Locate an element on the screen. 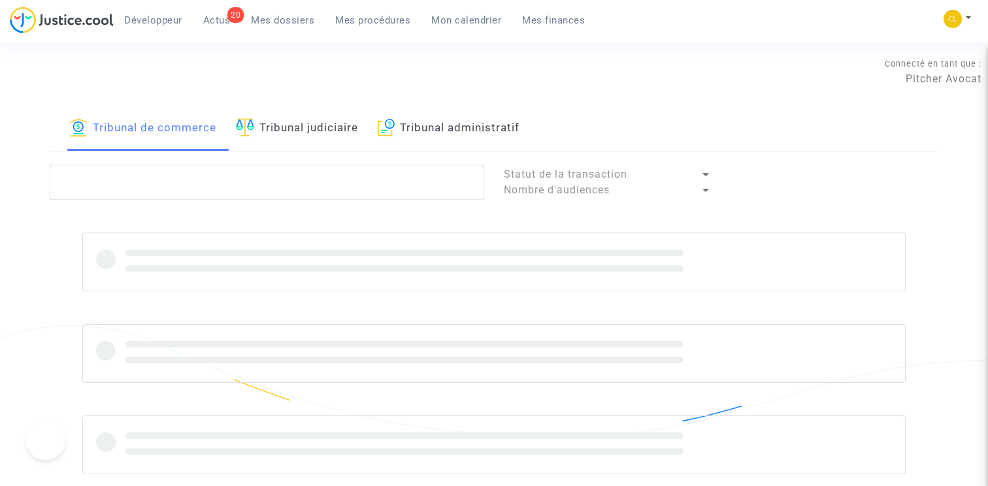 This screenshot has height=486, width=988. span: Développeur is located at coordinates (153, 20).